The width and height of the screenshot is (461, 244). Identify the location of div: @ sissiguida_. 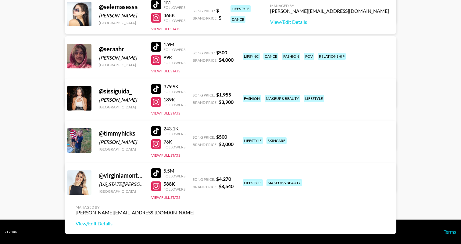
(121, 91).